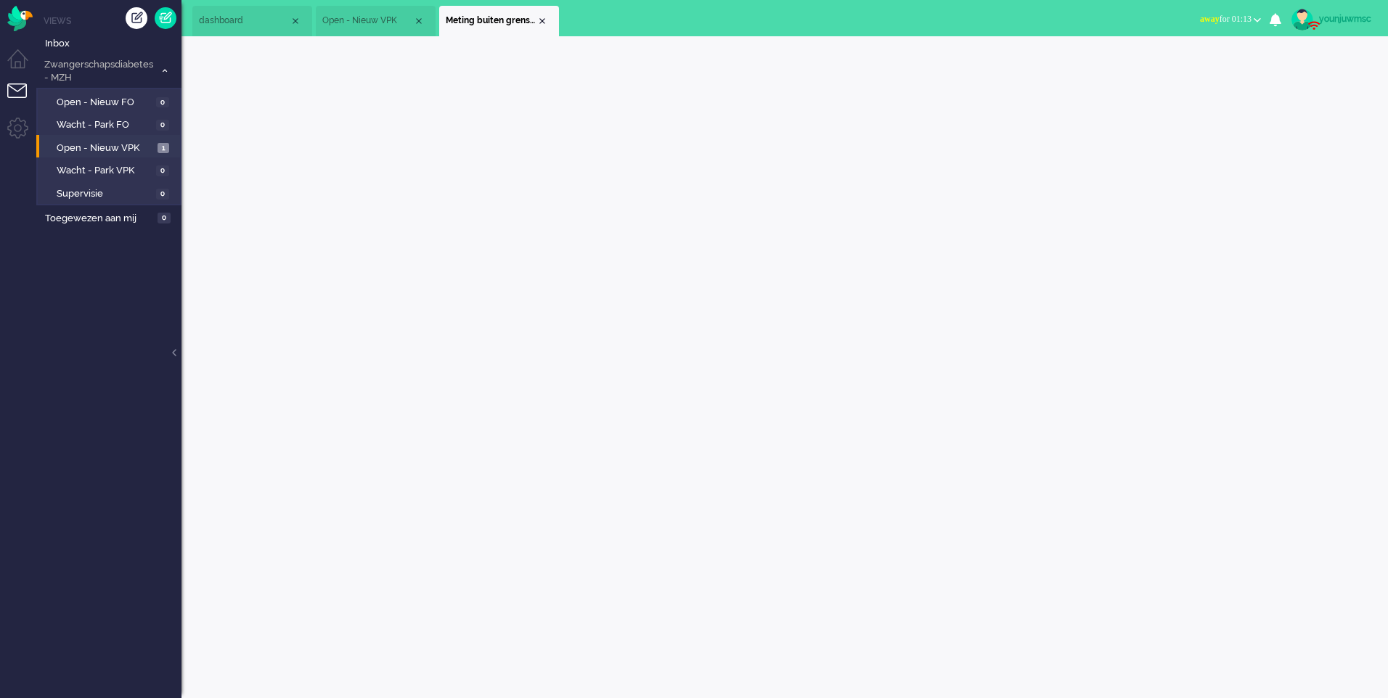  What do you see at coordinates (23, 99) in the screenshot?
I see `li: Tickets menu` at bounding box center [23, 99].